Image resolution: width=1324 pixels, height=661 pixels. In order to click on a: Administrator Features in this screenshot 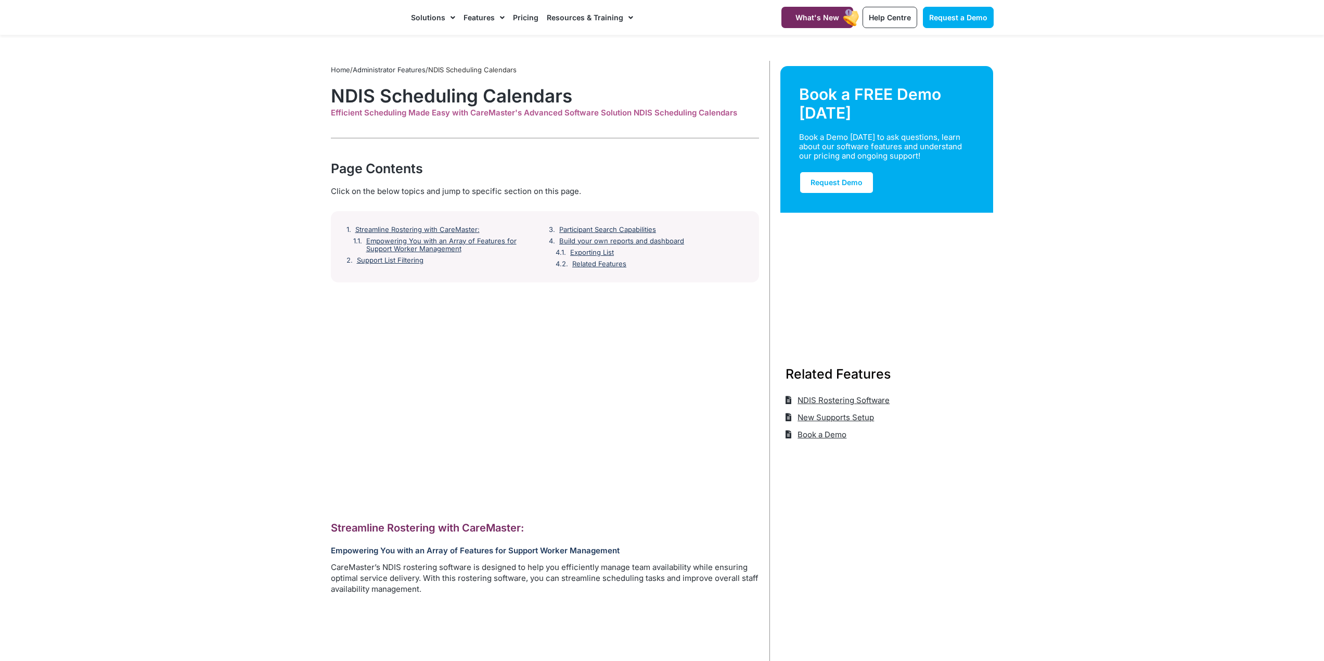, I will do `click(389, 70)`.